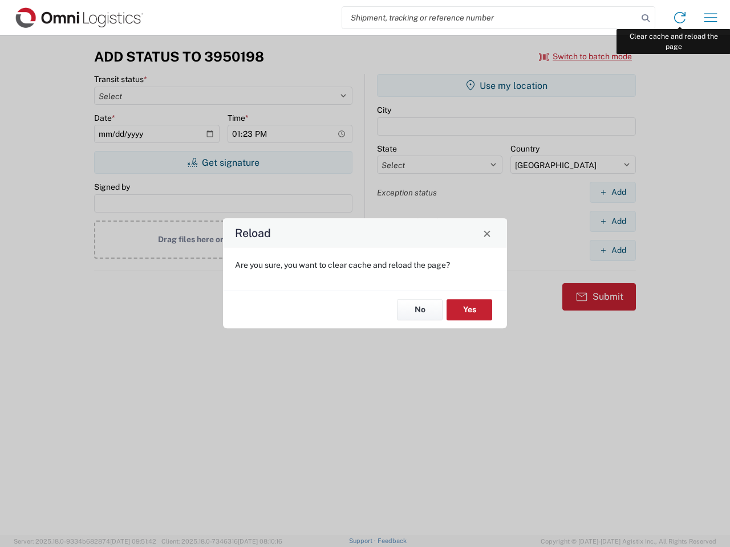 The image size is (730, 547). Describe the element at coordinates (490, 18) in the screenshot. I see `input: Shipment, tracking or reference number` at that location.